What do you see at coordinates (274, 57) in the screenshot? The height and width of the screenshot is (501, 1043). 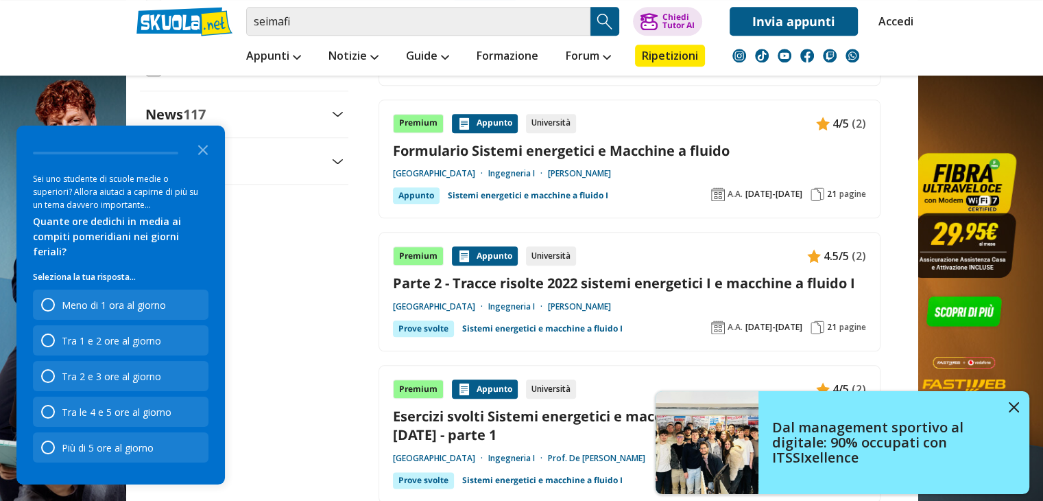 I see `a: Appunti` at bounding box center [274, 57].